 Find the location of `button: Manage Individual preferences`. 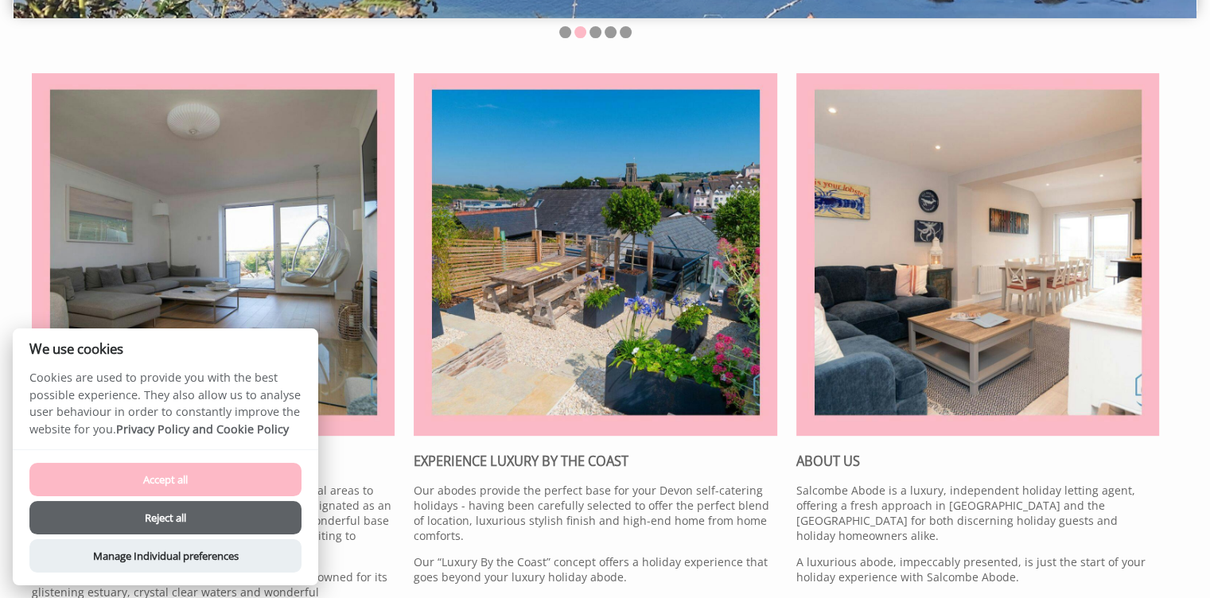

button: Manage Individual preferences is located at coordinates (166, 556).